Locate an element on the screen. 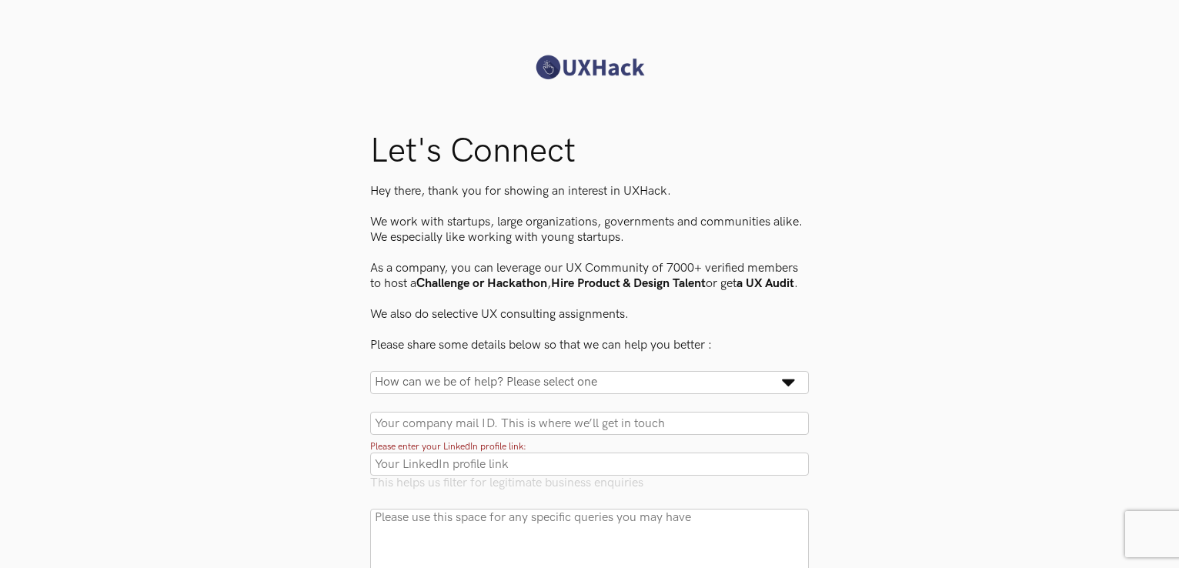 The width and height of the screenshot is (1179, 568). strong: Challenge or Hackathon is located at coordinates (482, 283).